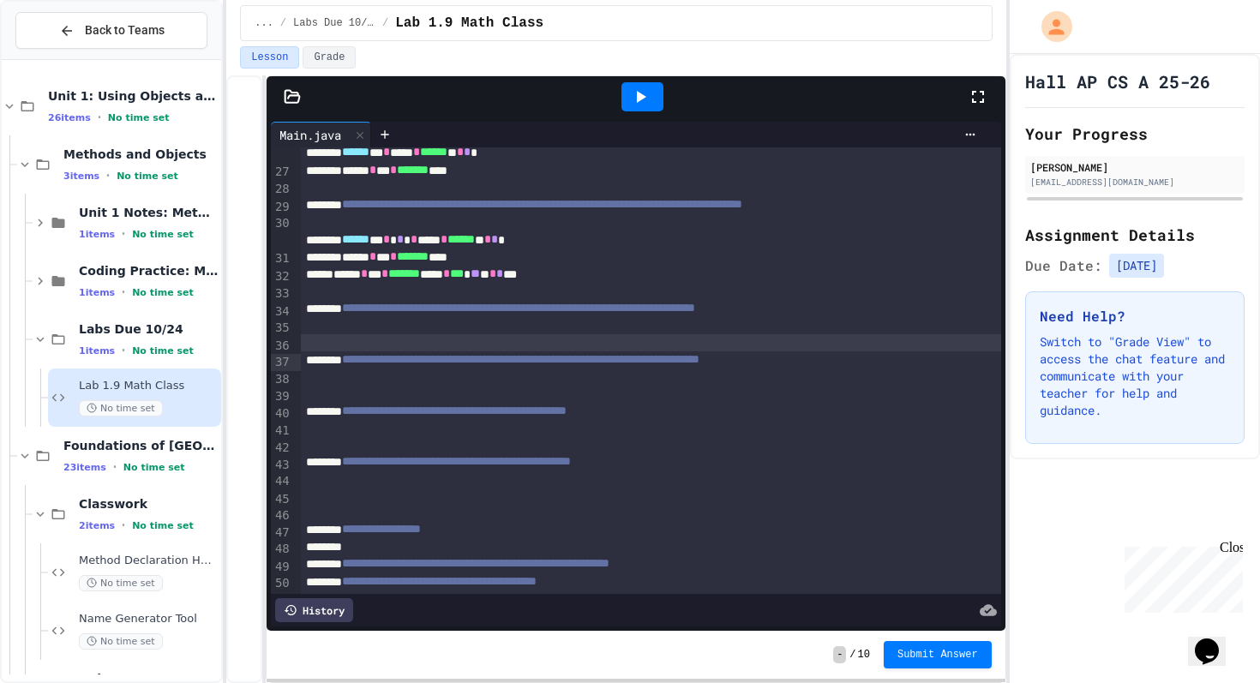  What do you see at coordinates (81, 176) in the screenshot?
I see `span: 3 items` at bounding box center [81, 176].